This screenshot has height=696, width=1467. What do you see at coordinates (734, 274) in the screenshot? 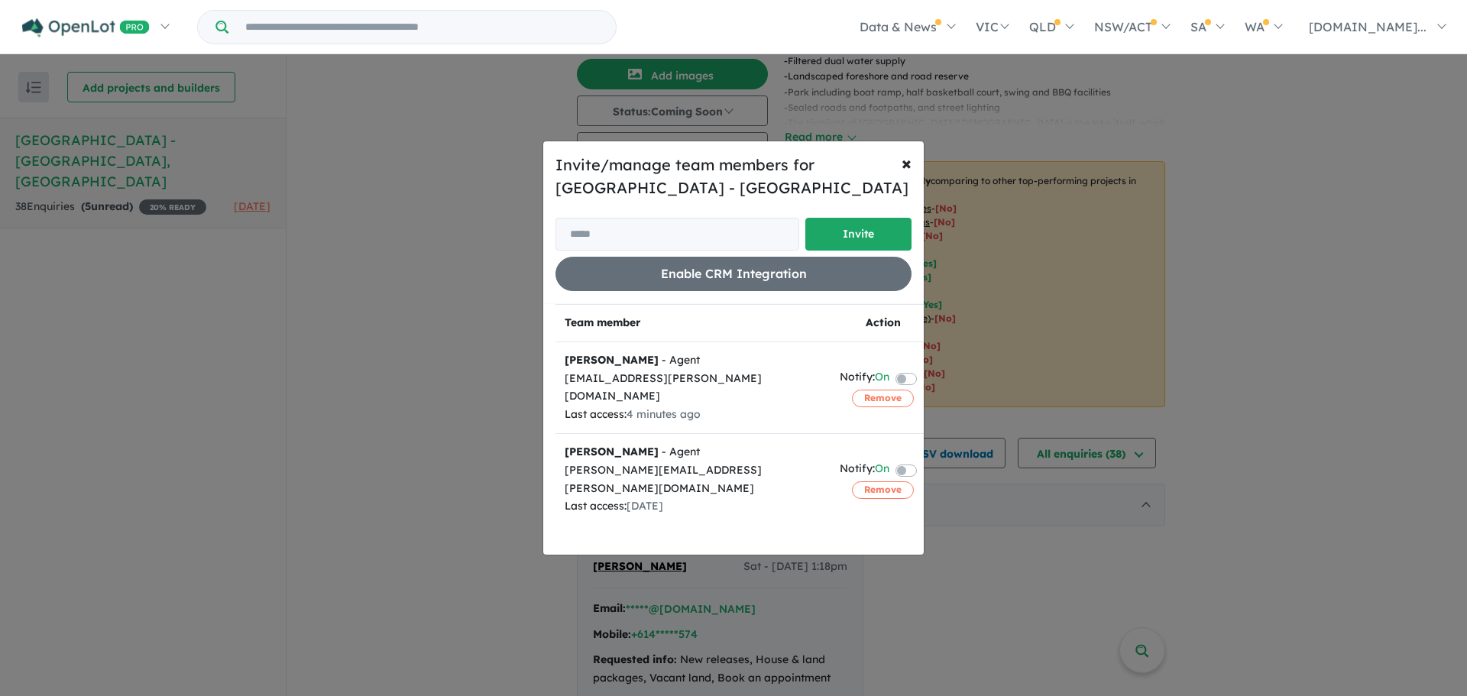
I see `button: Enable CRM Integration` at bounding box center [734, 274].